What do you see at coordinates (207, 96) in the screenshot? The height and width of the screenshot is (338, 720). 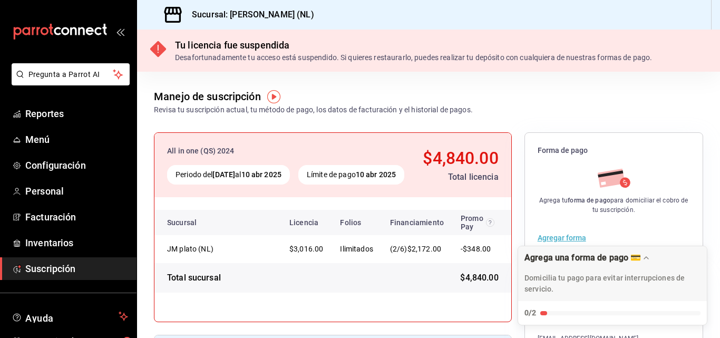 I see `div: Manejo de suscripción` at bounding box center [207, 96].